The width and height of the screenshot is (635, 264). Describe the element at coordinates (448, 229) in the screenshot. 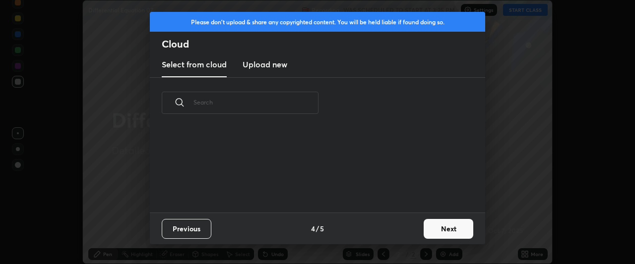

I see `button: Next` at that location.